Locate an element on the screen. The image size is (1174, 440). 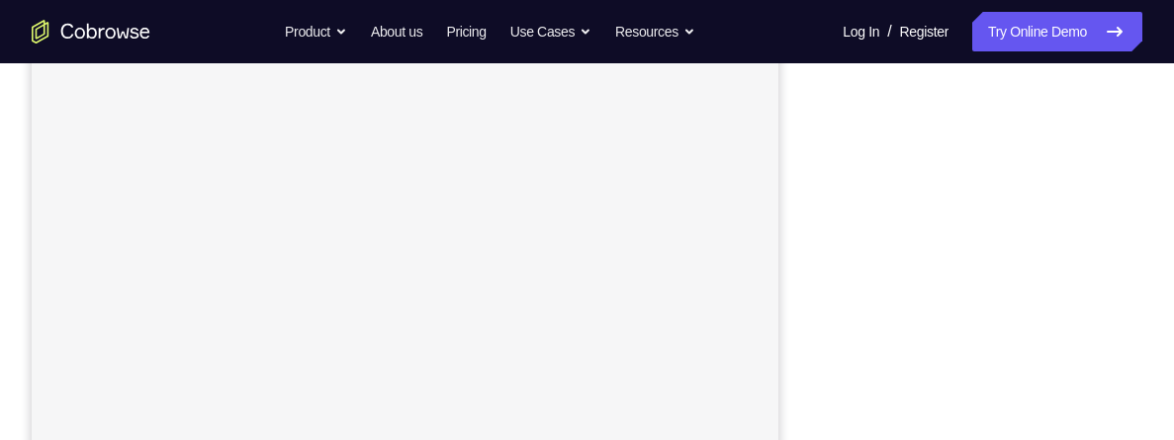
button: Use Cases is located at coordinates (551, 32).